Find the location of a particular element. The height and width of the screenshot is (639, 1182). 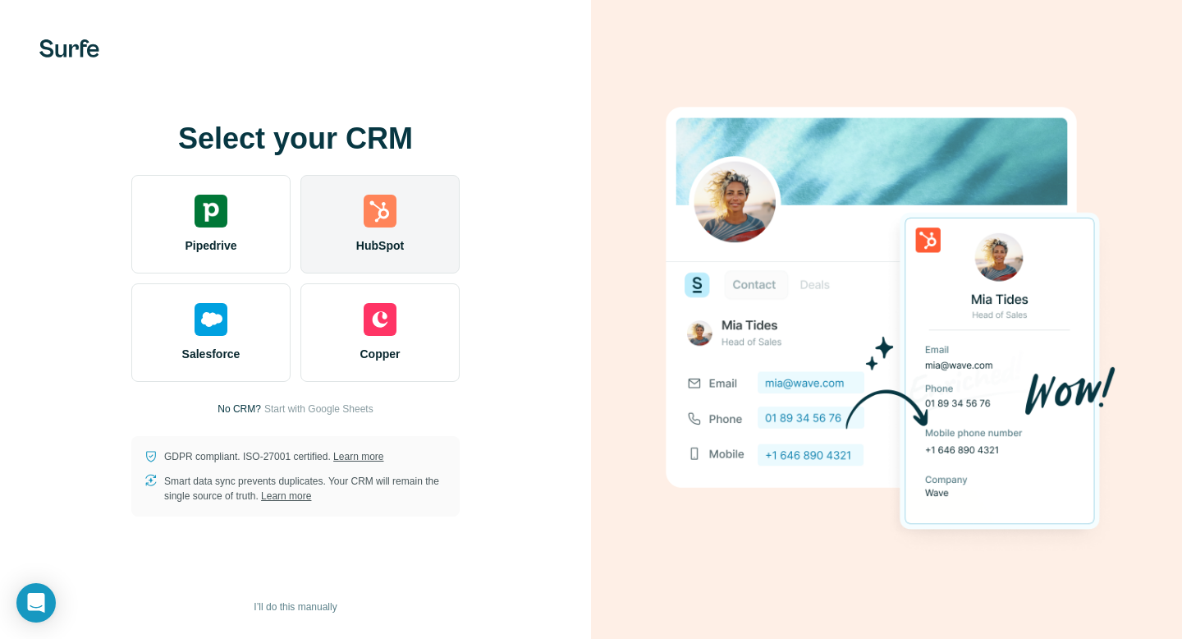

p: GDPR compliant. ISO-27001 certified. is located at coordinates (273, 457).